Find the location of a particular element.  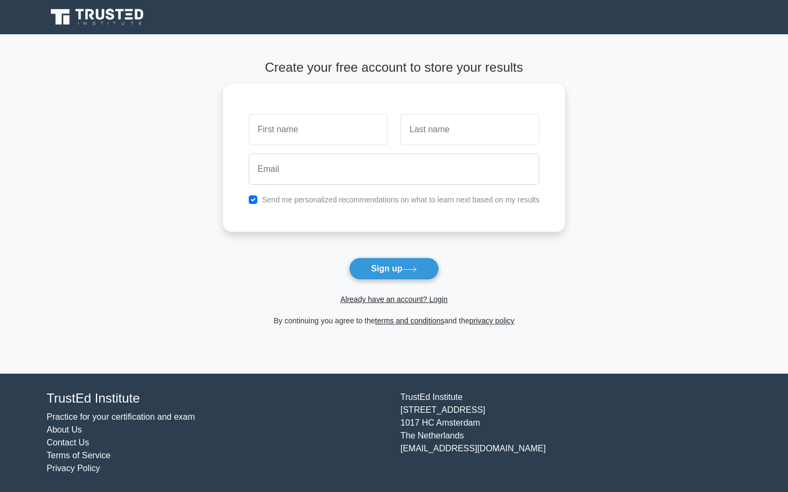

a: Terms of Service is located at coordinates (78, 456).